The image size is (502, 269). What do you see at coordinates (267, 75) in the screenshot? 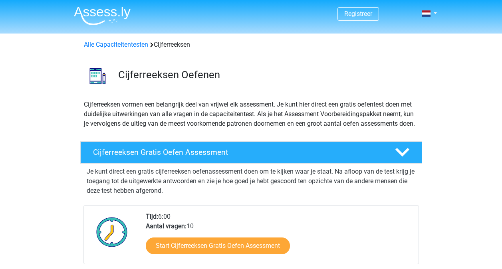
I see `h3: Cijferreeksen Oefenen` at bounding box center [267, 75].